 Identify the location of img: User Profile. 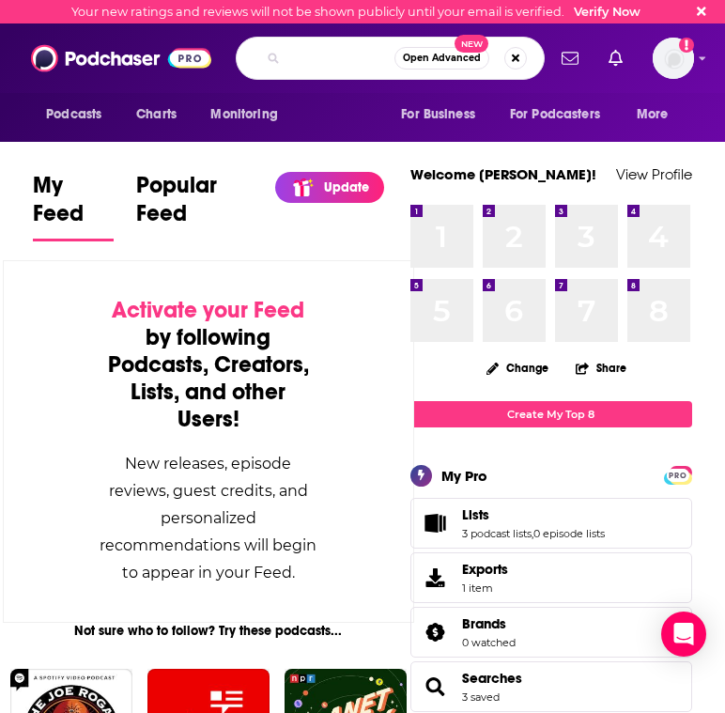
(673, 58).